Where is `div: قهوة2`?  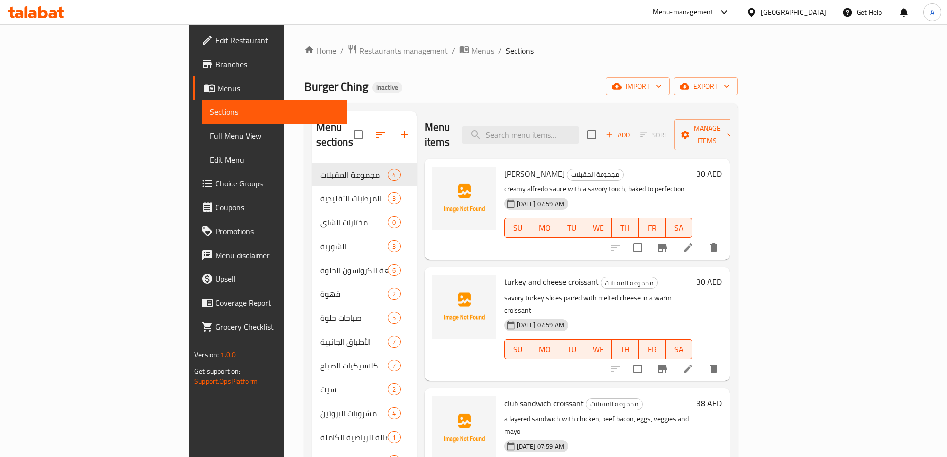
div: قهوة2 is located at coordinates (364, 294).